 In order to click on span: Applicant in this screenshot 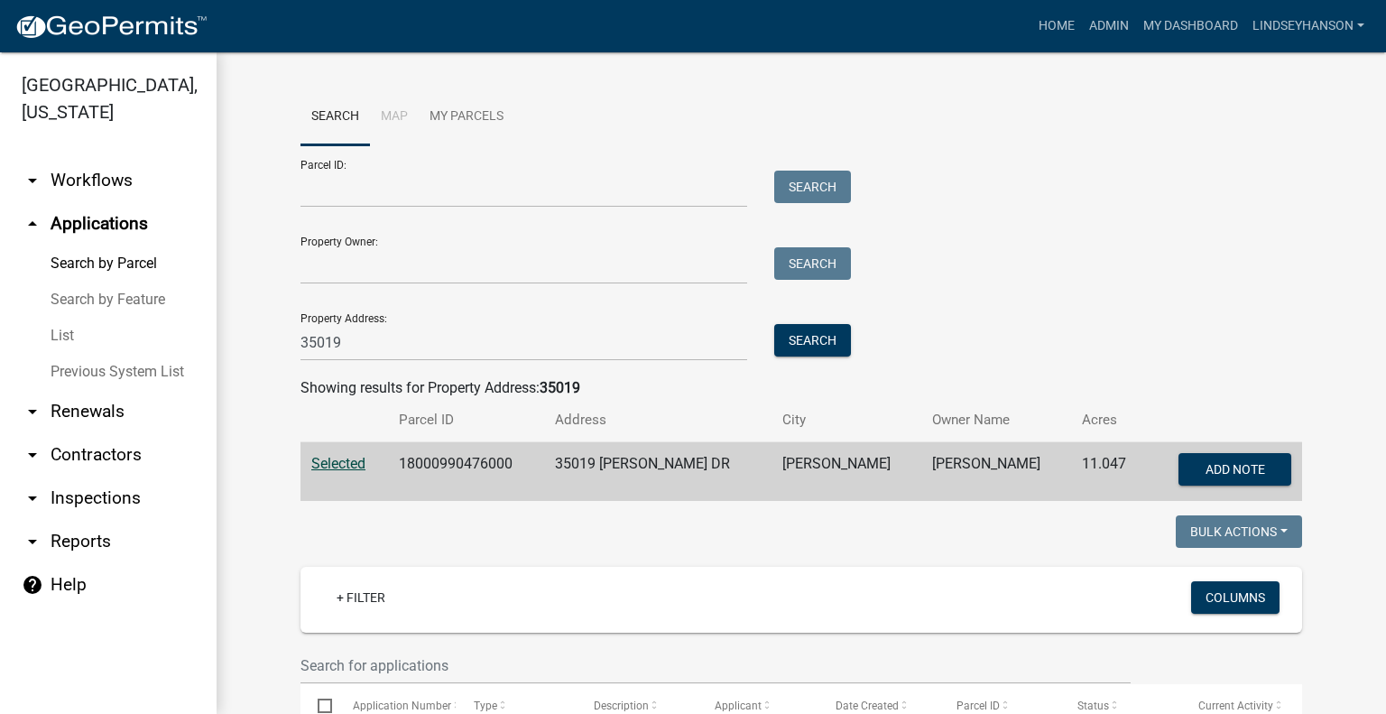, I will do `click(738, 705)`.